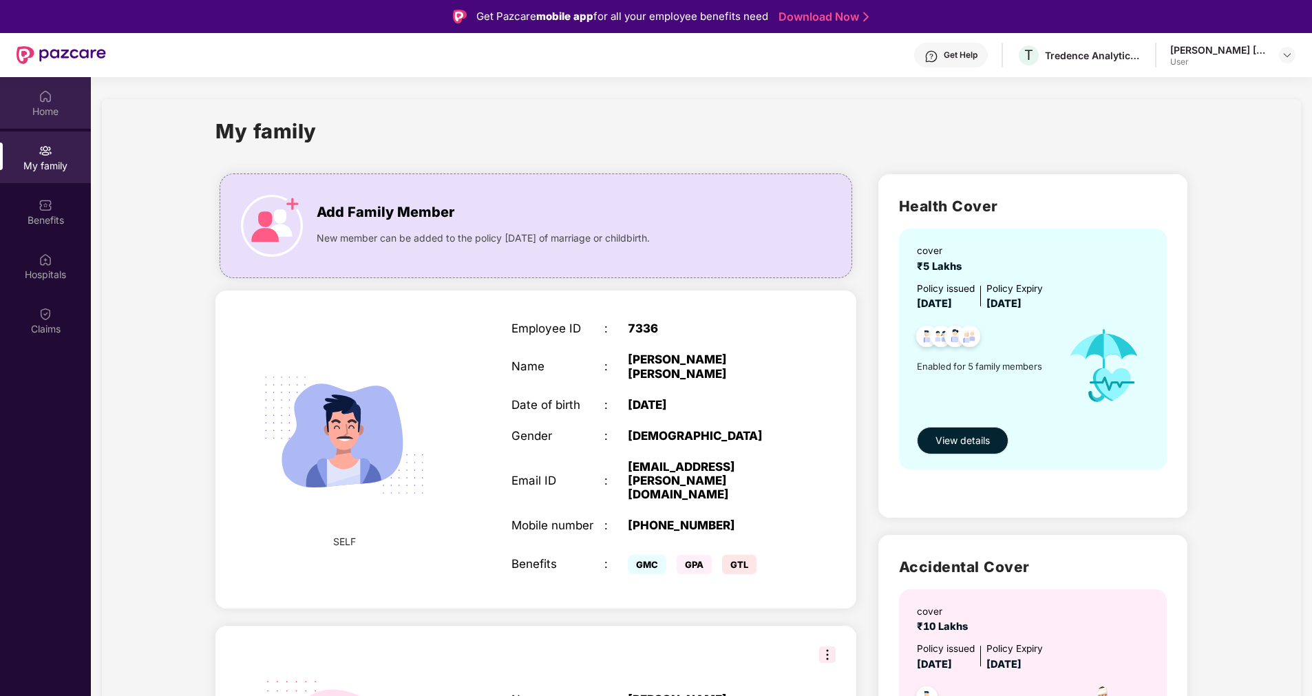 This screenshot has width=1312, height=696. Describe the element at coordinates (962, 440) in the screenshot. I see `button: View details` at that location.